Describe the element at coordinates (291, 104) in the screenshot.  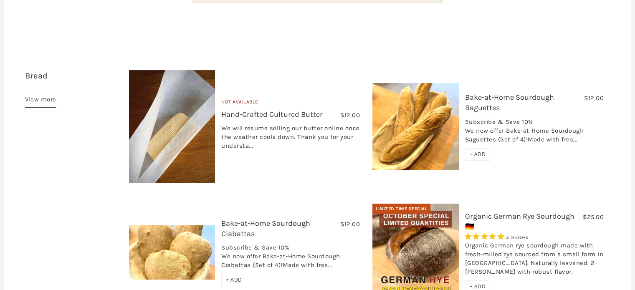
I see `div: Not Available` at that location.